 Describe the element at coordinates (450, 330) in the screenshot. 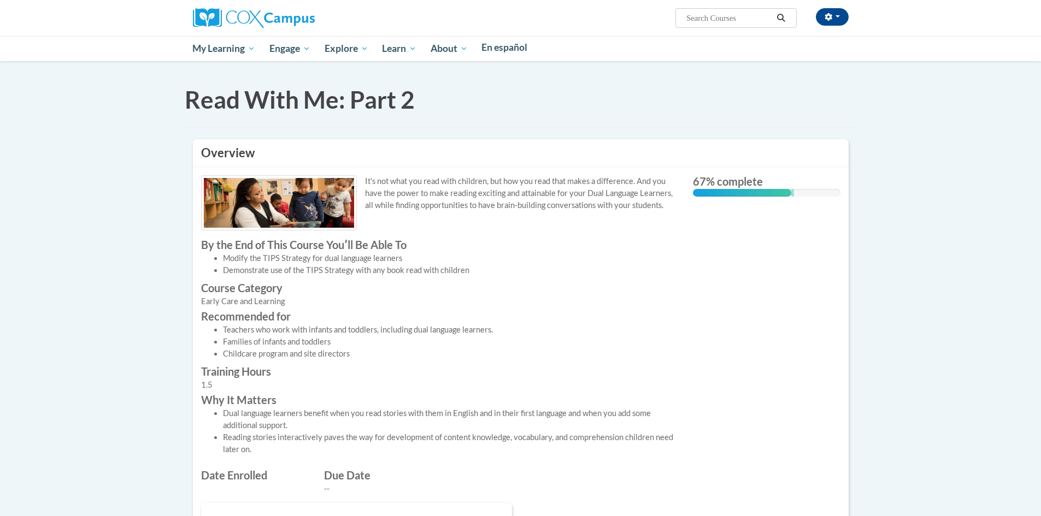

I see `li: Teachers who work with infants and toddlers, including dual language learners.` at that location.